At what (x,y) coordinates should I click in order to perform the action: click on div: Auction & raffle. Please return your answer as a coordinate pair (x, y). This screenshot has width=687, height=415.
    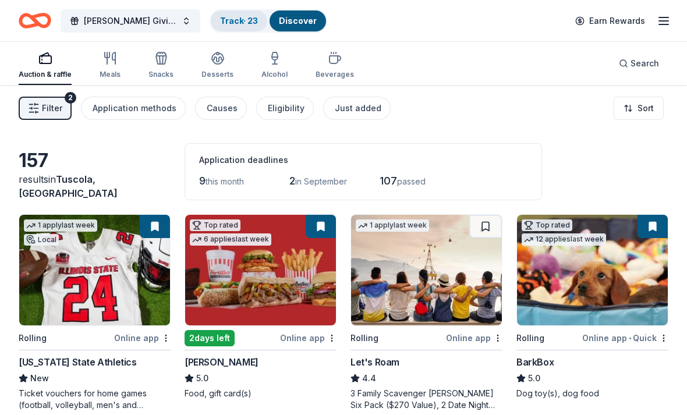
    Looking at the image, I should click on (45, 74).